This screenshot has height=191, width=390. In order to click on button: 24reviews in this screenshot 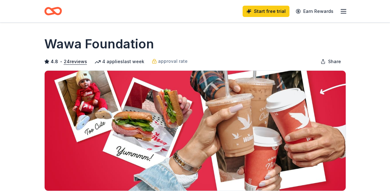, I will do `click(75, 62)`.